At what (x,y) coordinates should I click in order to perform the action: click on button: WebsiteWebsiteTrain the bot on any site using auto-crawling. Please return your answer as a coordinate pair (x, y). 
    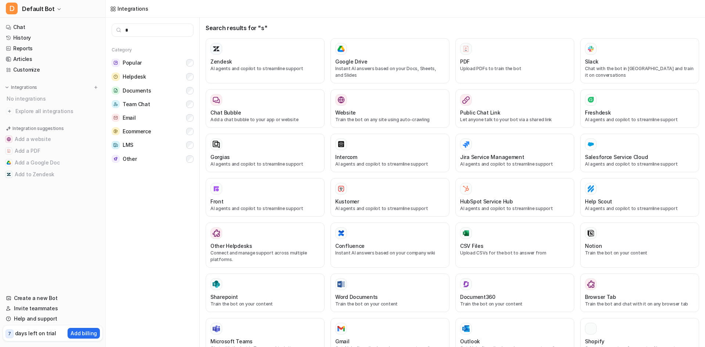
    Looking at the image, I should click on (390, 108).